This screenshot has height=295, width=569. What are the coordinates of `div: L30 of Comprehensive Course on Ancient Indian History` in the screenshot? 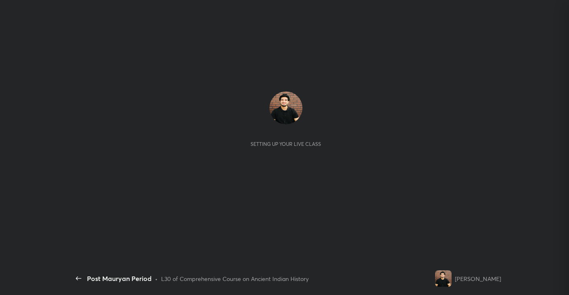 It's located at (235, 278).